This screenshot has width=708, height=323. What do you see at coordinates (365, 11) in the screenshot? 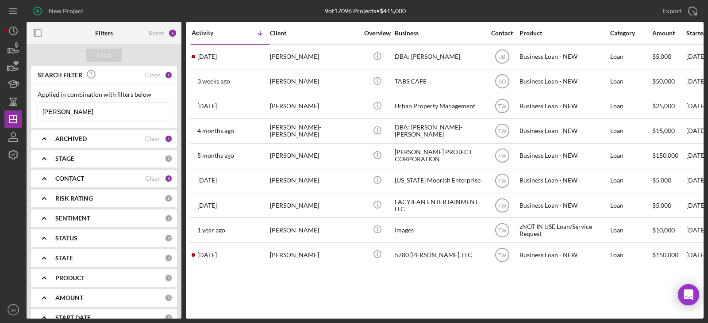
I see `div: 9 of 17096 Projects • $415,000` at bounding box center [365, 11].